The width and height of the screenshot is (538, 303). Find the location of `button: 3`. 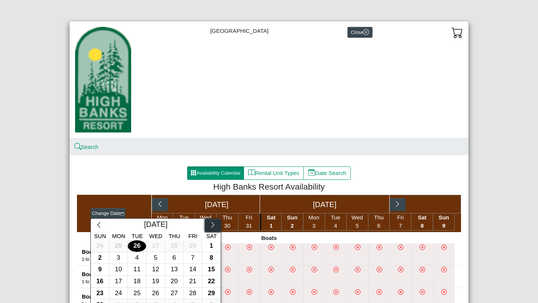

button: 3 is located at coordinates (119, 258).